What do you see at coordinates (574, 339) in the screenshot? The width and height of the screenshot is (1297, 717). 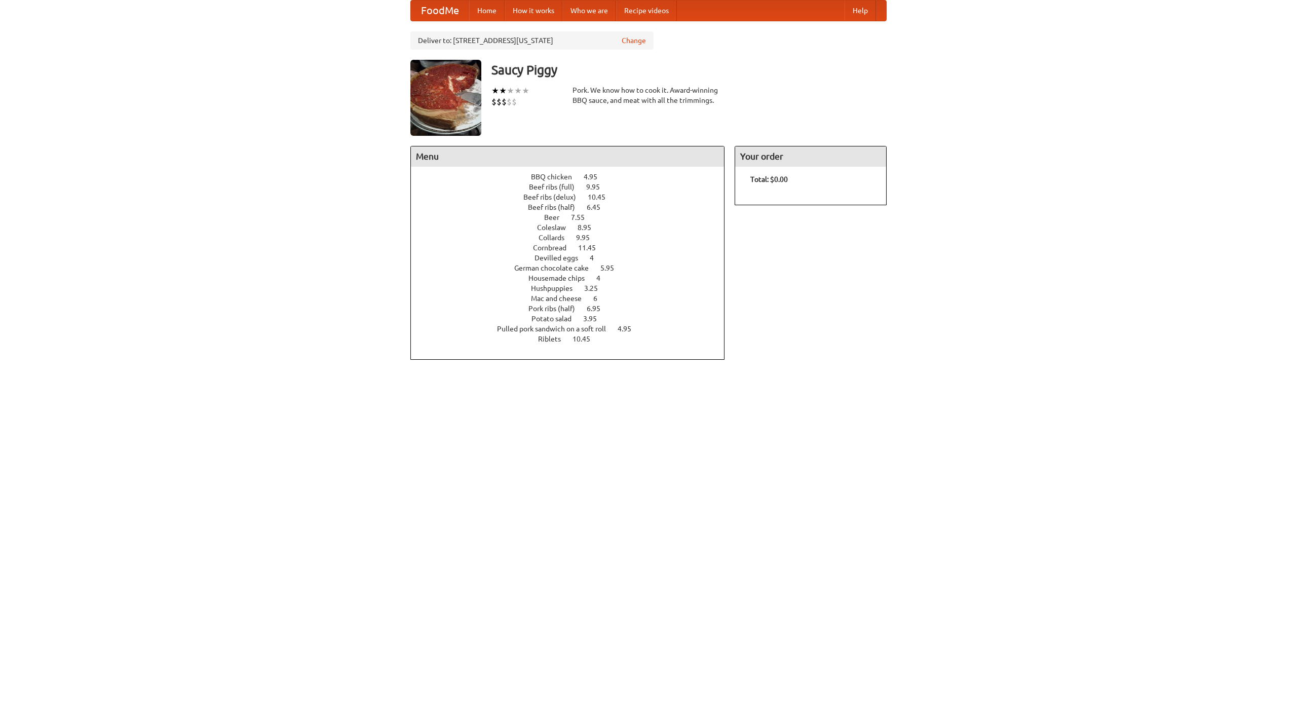 I see `a: Riblets 10.45` at bounding box center [574, 339].